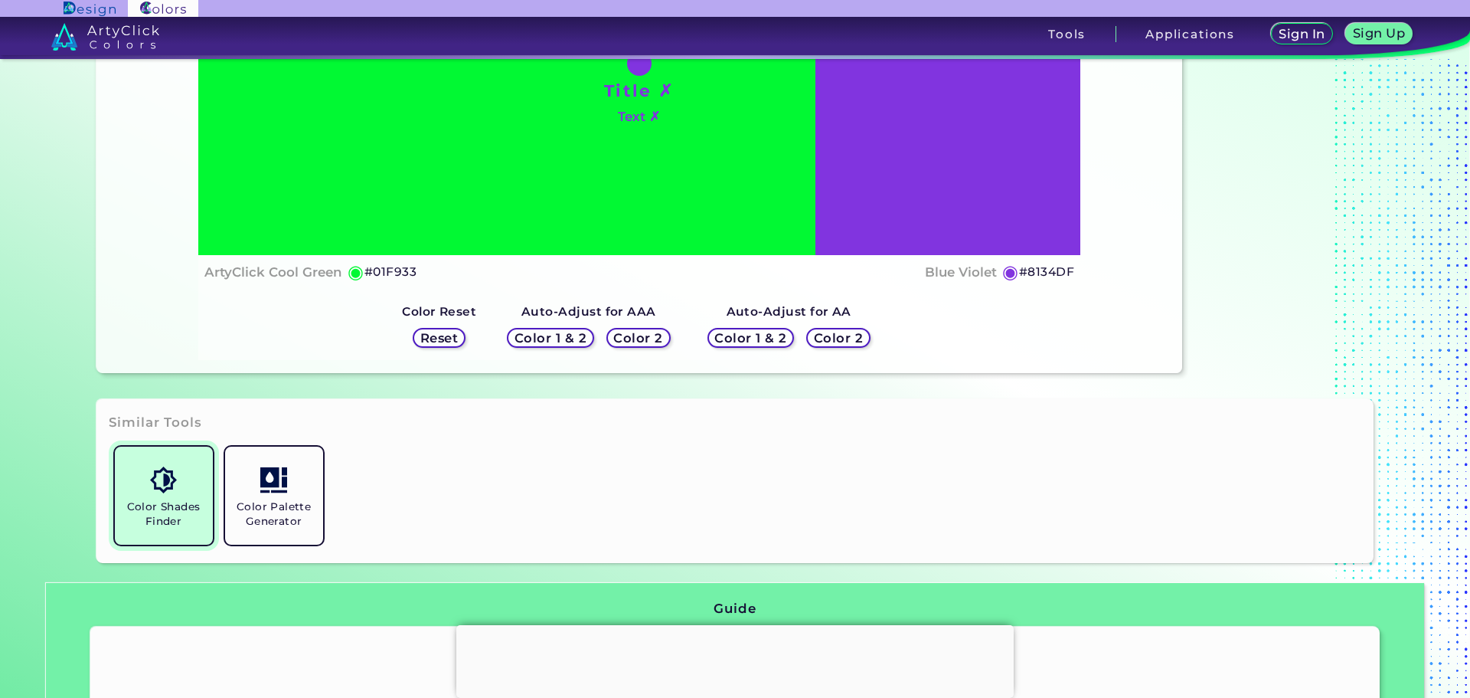  Describe the element at coordinates (163, 479) in the screenshot. I see `img: icon_color_shades.svg` at that location.